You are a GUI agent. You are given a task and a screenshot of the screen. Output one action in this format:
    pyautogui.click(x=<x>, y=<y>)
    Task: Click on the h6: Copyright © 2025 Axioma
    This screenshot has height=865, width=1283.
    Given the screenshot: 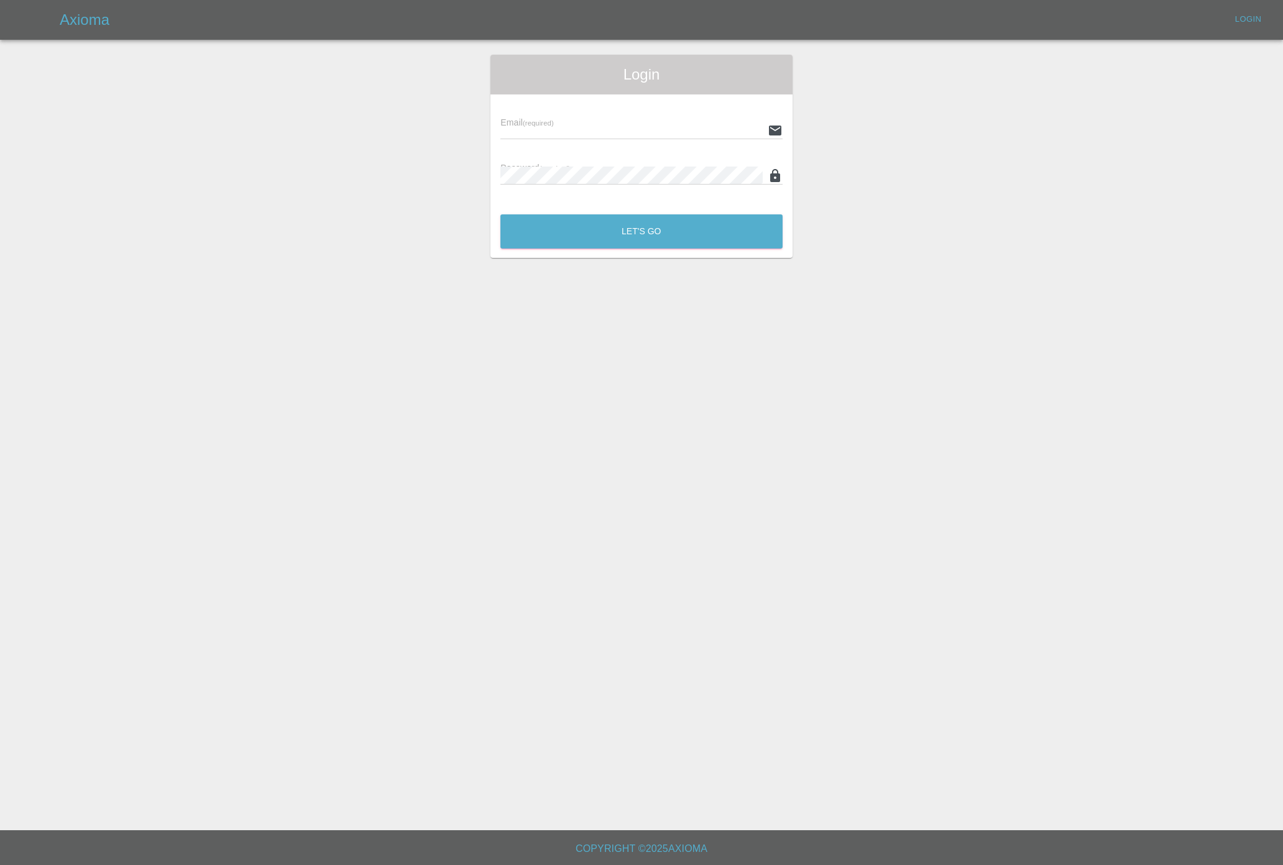 What is the action you would take?
    pyautogui.click(x=641, y=849)
    